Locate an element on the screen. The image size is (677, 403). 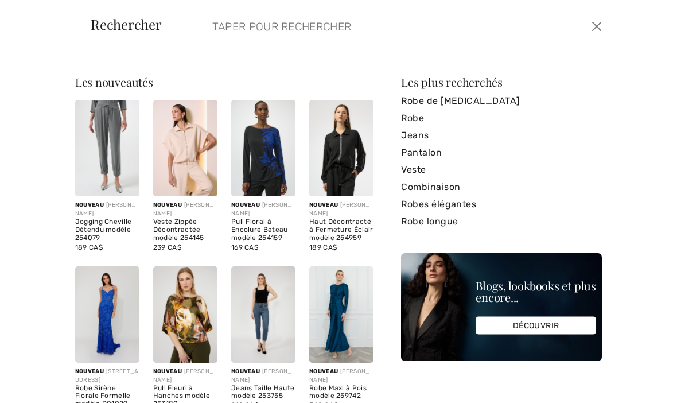
input: TAPER POUR RECHERCHER is located at coordinates (348, 26).